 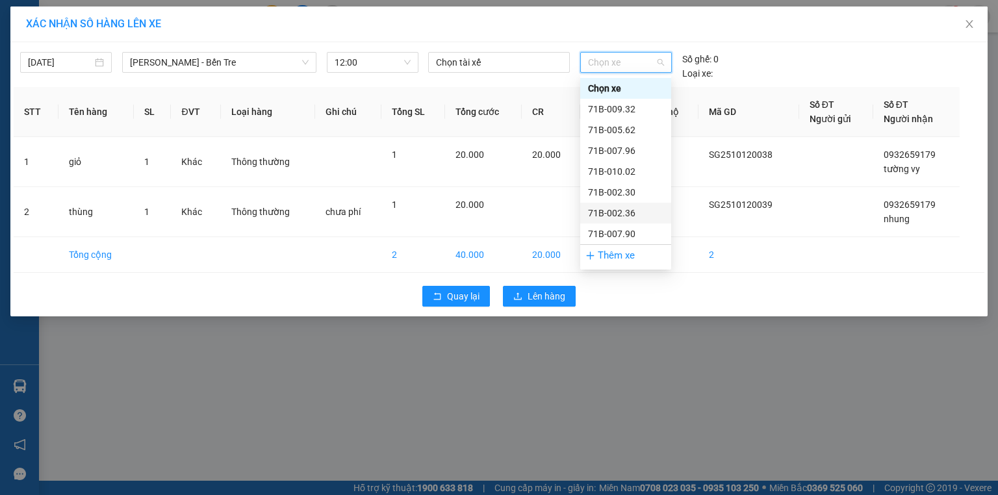 What do you see at coordinates (539, 296) in the screenshot?
I see `button: uploadLên hàng` at bounding box center [539, 296].